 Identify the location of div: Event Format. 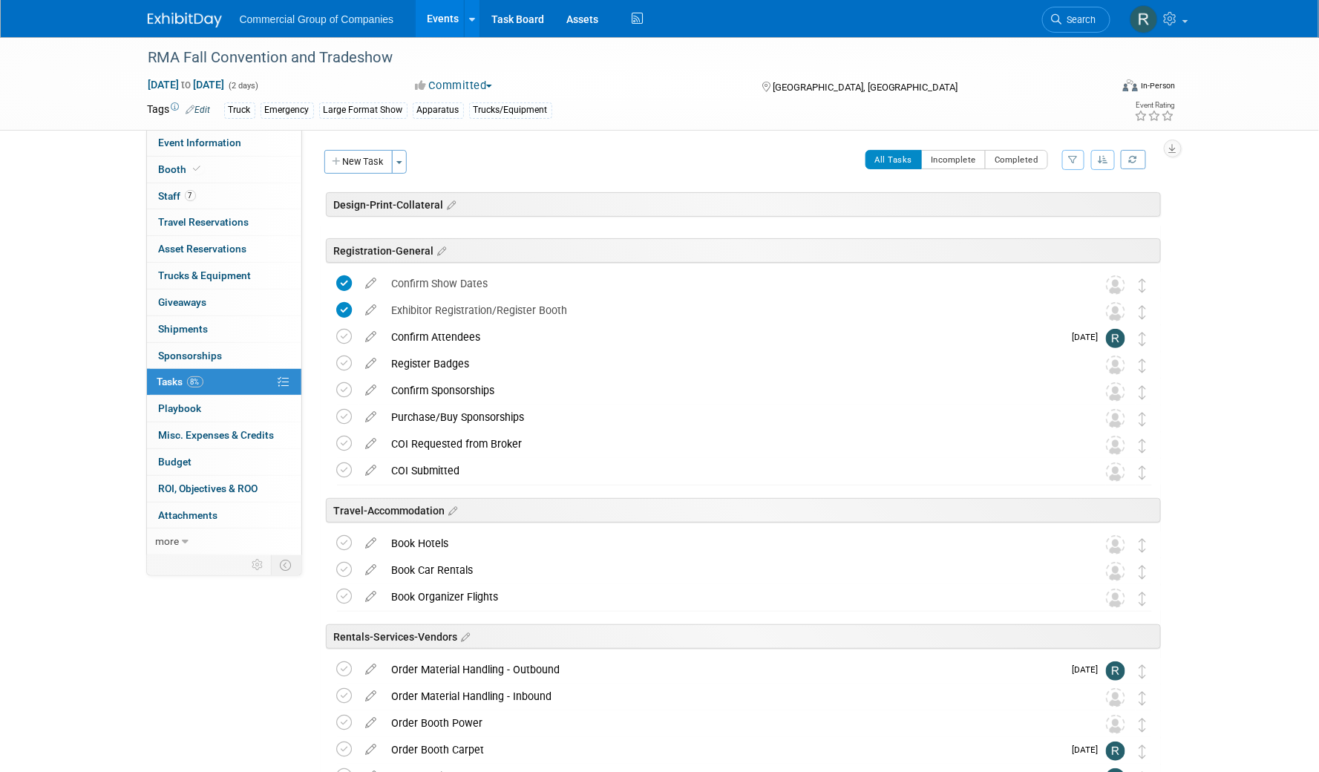
(1099, 88).